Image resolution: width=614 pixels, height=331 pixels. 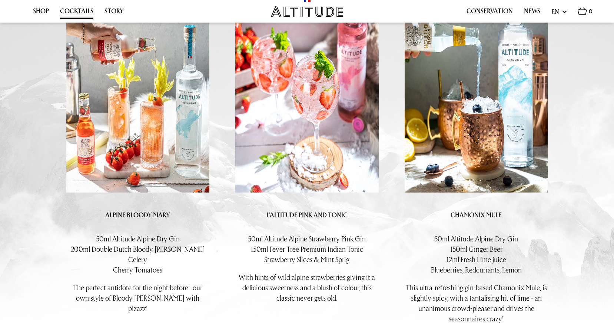 I want to click on p: 50ml Altitude Alpine Dry Gin 150ml Ginger Beer 12ml Fresh Lime juice Blueberries, Redcurrants, Lemon, so click(x=476, y=254).